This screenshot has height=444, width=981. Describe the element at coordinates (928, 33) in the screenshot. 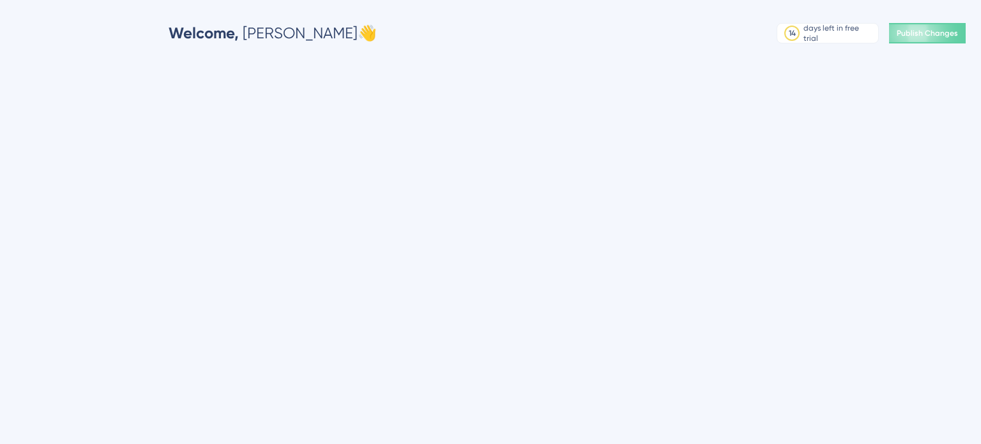

I see `button: Publish Changes` at that location.